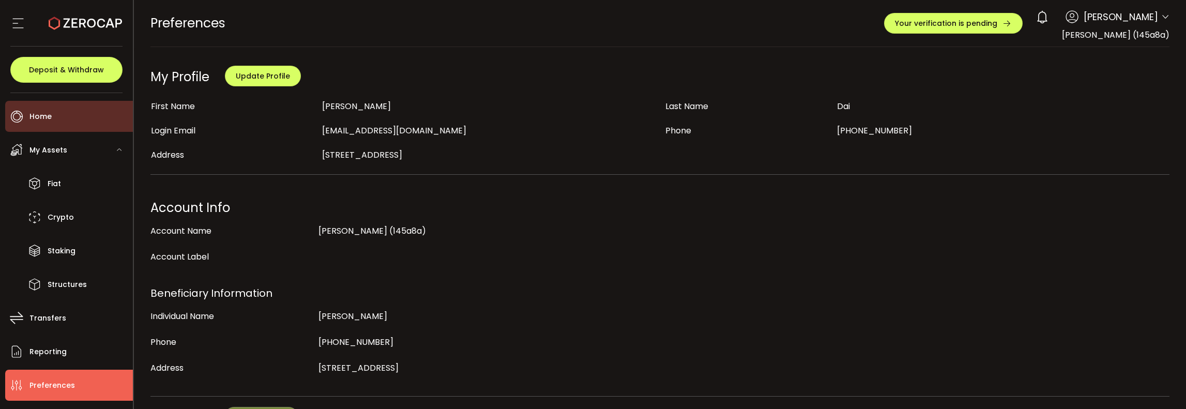 This screenshot has height=409, width=1186. I want to click on div: Chat Widget, so click(1160, 384).